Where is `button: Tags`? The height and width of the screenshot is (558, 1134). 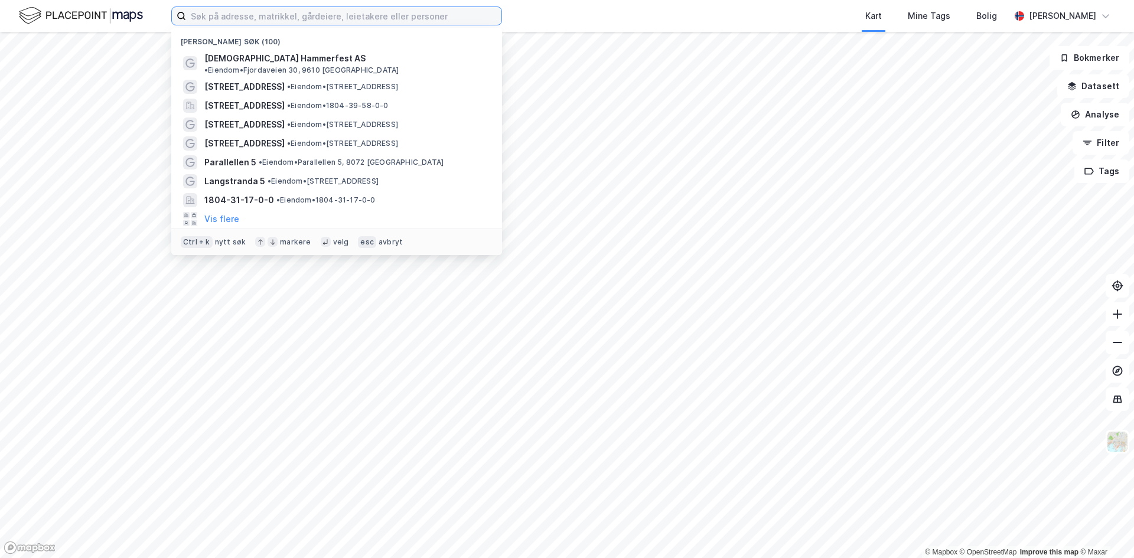
button: Tags is located at coordinates (1101, 171).